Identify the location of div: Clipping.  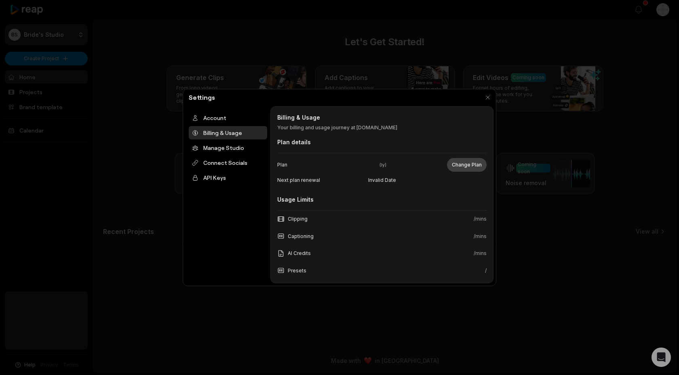
(292, 219).